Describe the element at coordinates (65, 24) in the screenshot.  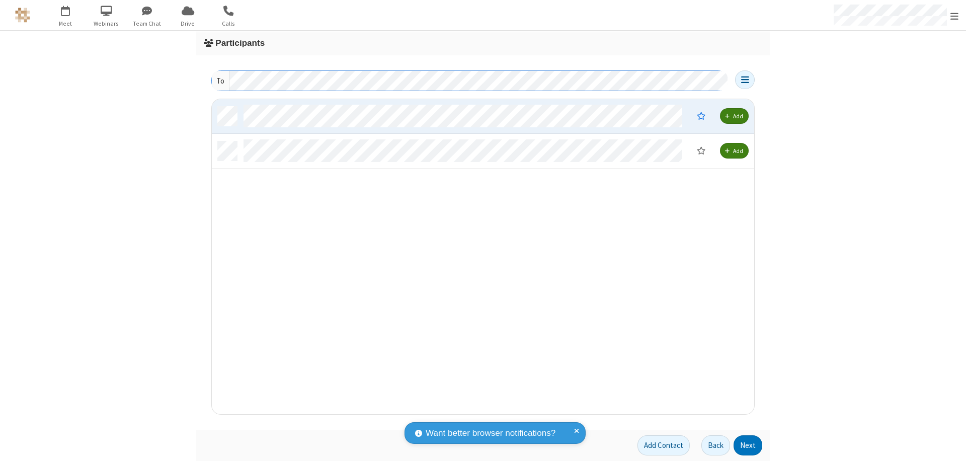
I see `span: Meet` at that location.